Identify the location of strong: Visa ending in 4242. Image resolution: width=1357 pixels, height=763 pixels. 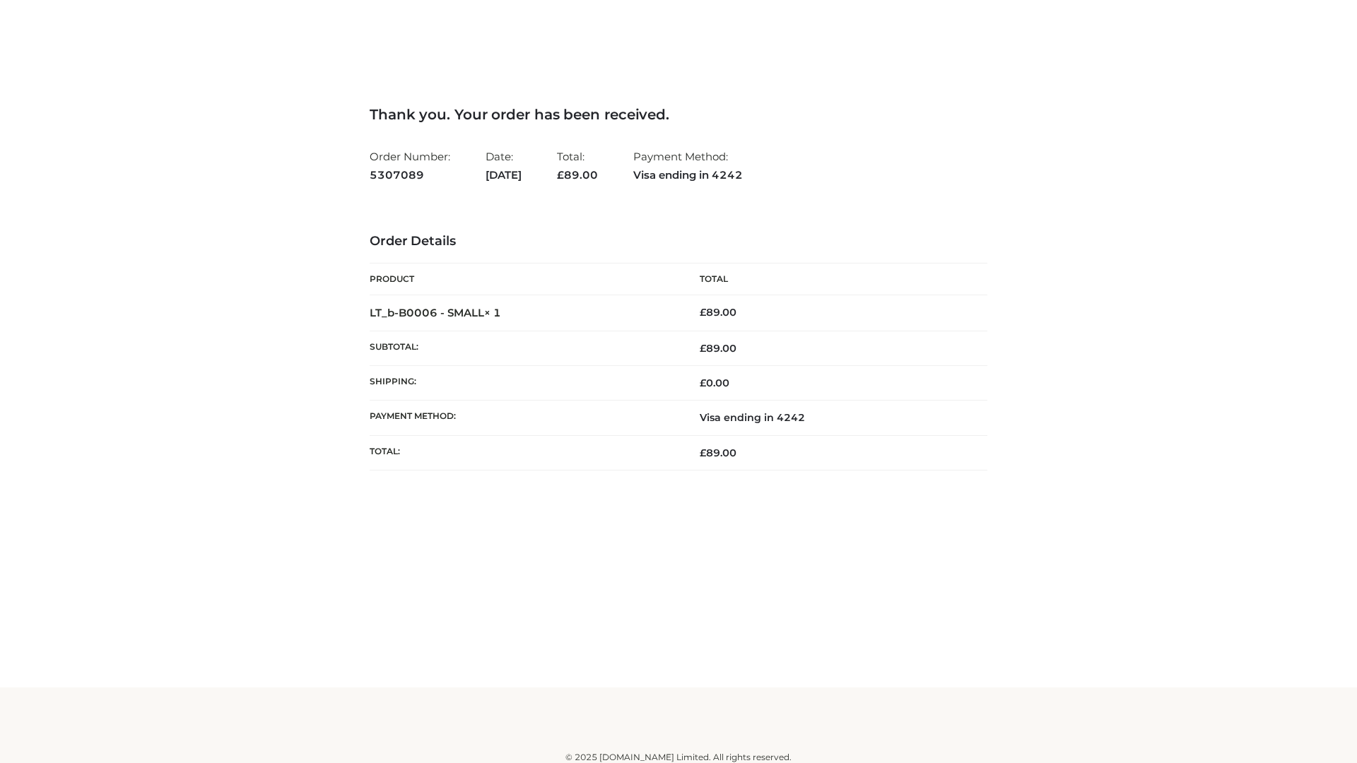
(688, 175).